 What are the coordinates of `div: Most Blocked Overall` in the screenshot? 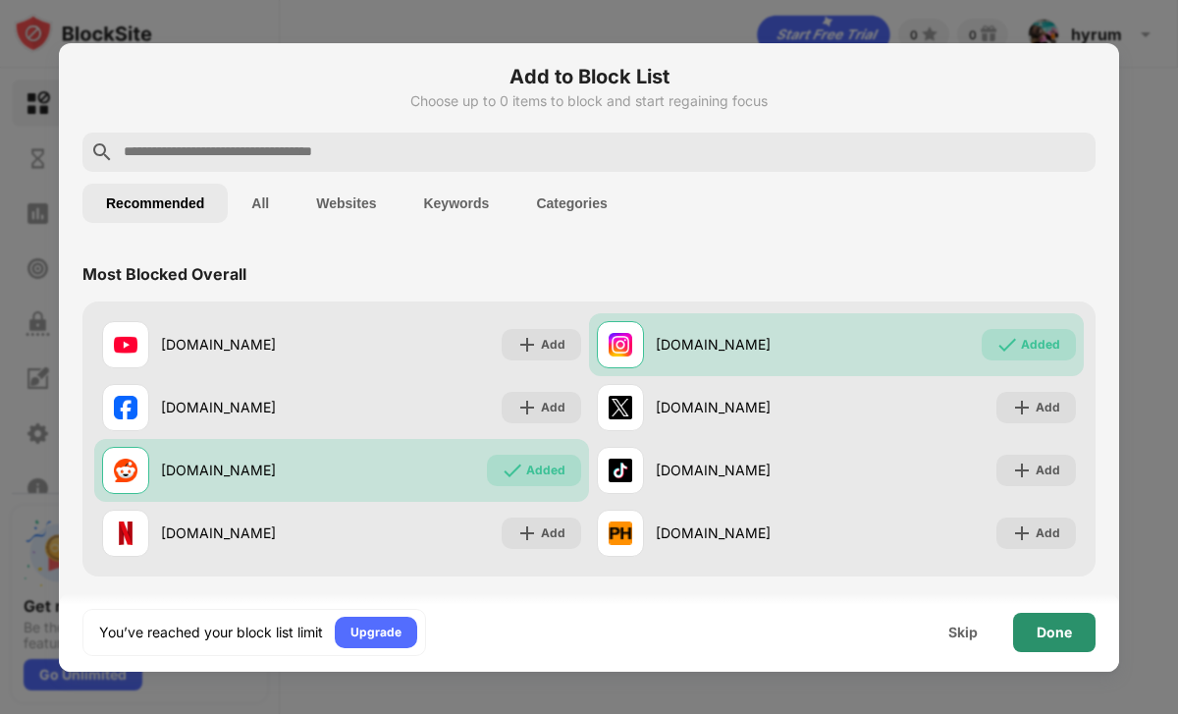 It's located at (164, 274).